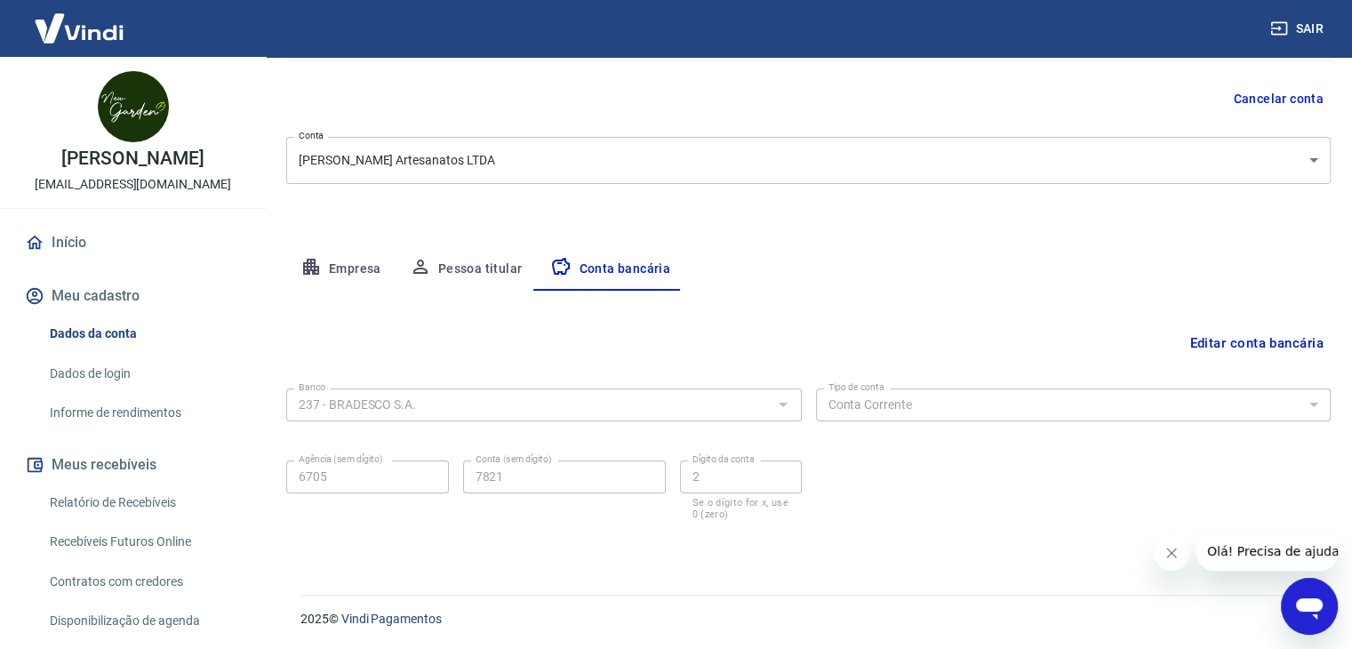 Image resolution: width=1352 pixels, height=649 pixels. Describe the element at coordinates (80, 20) in the screenshot. I see `span: Olá! Precisa de ajuda?` at that location.